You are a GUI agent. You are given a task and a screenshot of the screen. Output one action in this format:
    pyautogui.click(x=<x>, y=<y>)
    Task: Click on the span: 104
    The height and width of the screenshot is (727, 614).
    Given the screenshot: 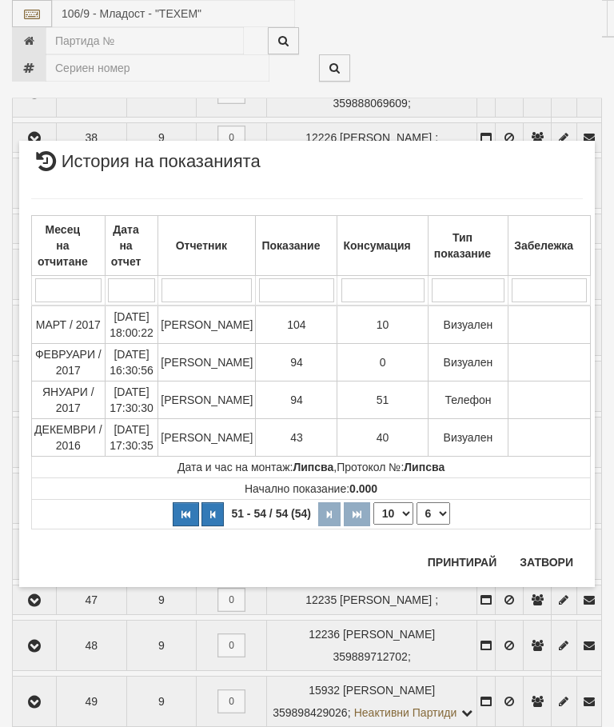 What is the action you would take?
    pyautogui.click(x=296, y=325)
    